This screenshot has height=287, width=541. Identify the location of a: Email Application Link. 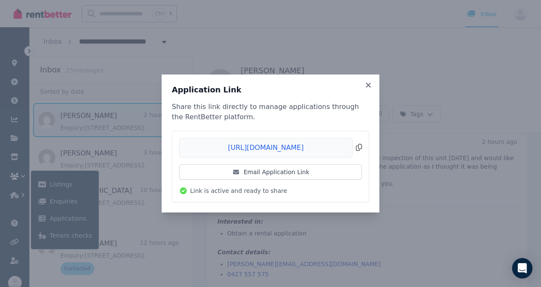
(270, 172).